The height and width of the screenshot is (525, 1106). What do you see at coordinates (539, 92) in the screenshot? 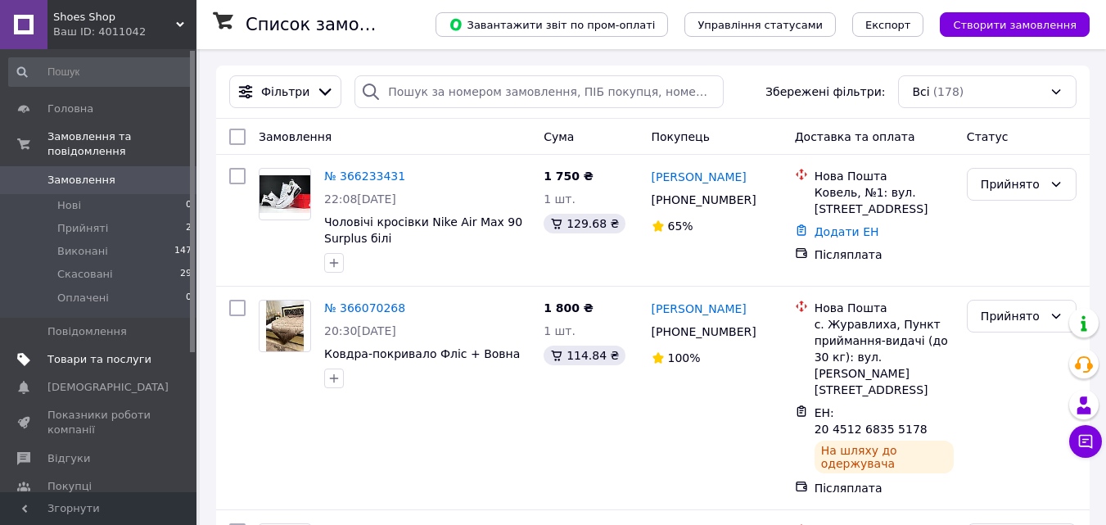
I see `input: Пошук за номером замовлення, ПІБ покупця, номером телефону, Email, номером накладної` at bounding box center [539, 92].